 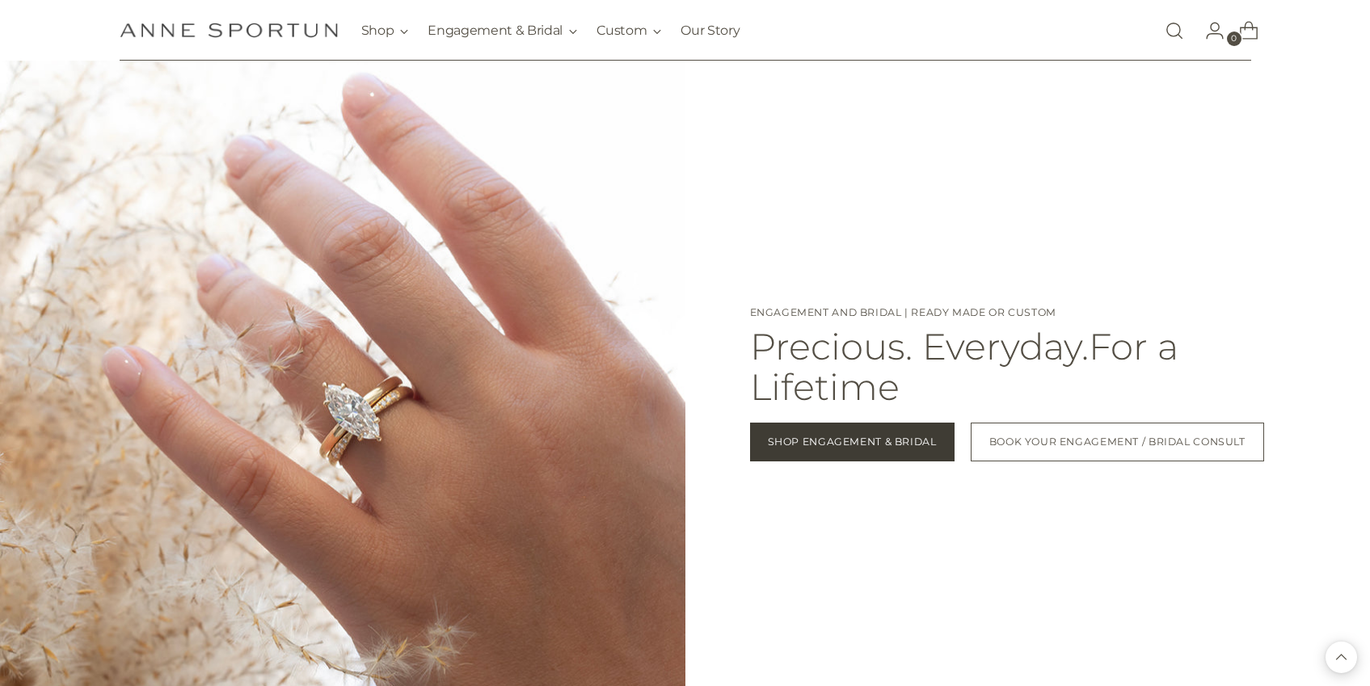 What do you see at coordinates (629, 31) in the screenshot?
I see `button: Custom` at bounding box center [629, 31].